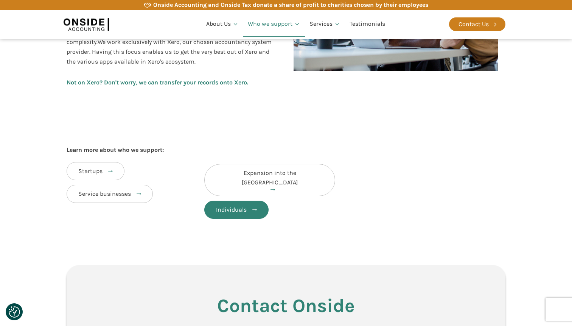 Image resolution: width=572 pixels, height=326 pixels. Describe the element at coordinates (14, 312) in the screenshot. I see `img: Revisit consent button` at that location.